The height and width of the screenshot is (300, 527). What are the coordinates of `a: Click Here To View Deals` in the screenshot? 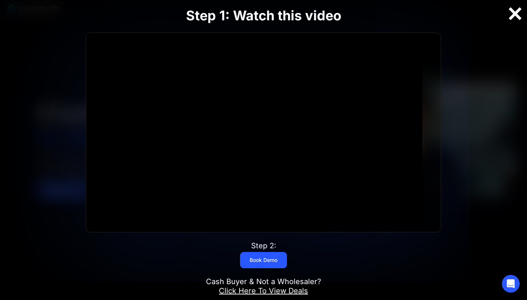 It's located at (263, 291).